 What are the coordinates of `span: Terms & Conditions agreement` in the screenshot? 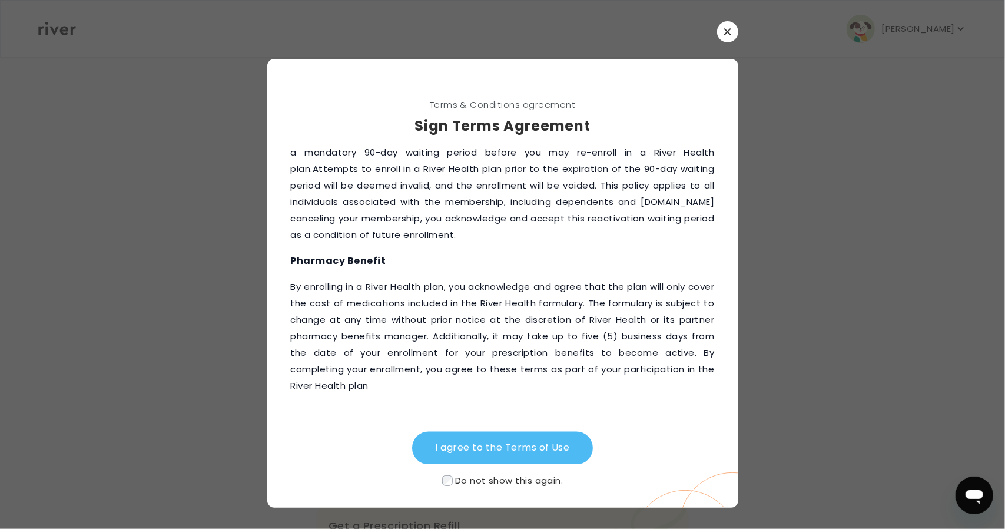 It's located at (503, 105).